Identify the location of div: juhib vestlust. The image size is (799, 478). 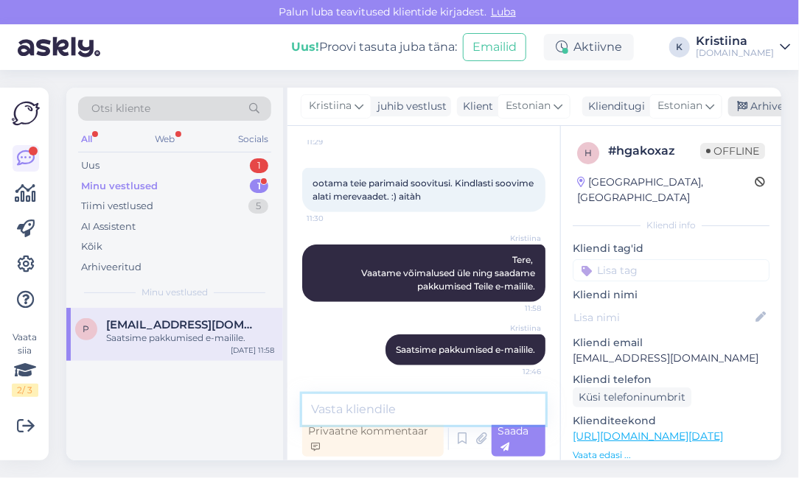
(409, 106).